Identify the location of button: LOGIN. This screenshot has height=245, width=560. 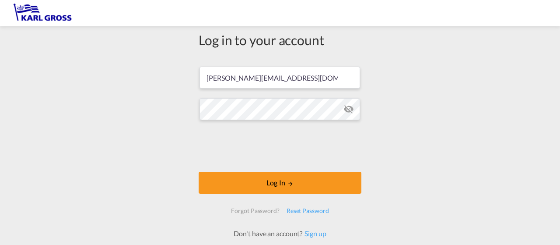
(280, 182).